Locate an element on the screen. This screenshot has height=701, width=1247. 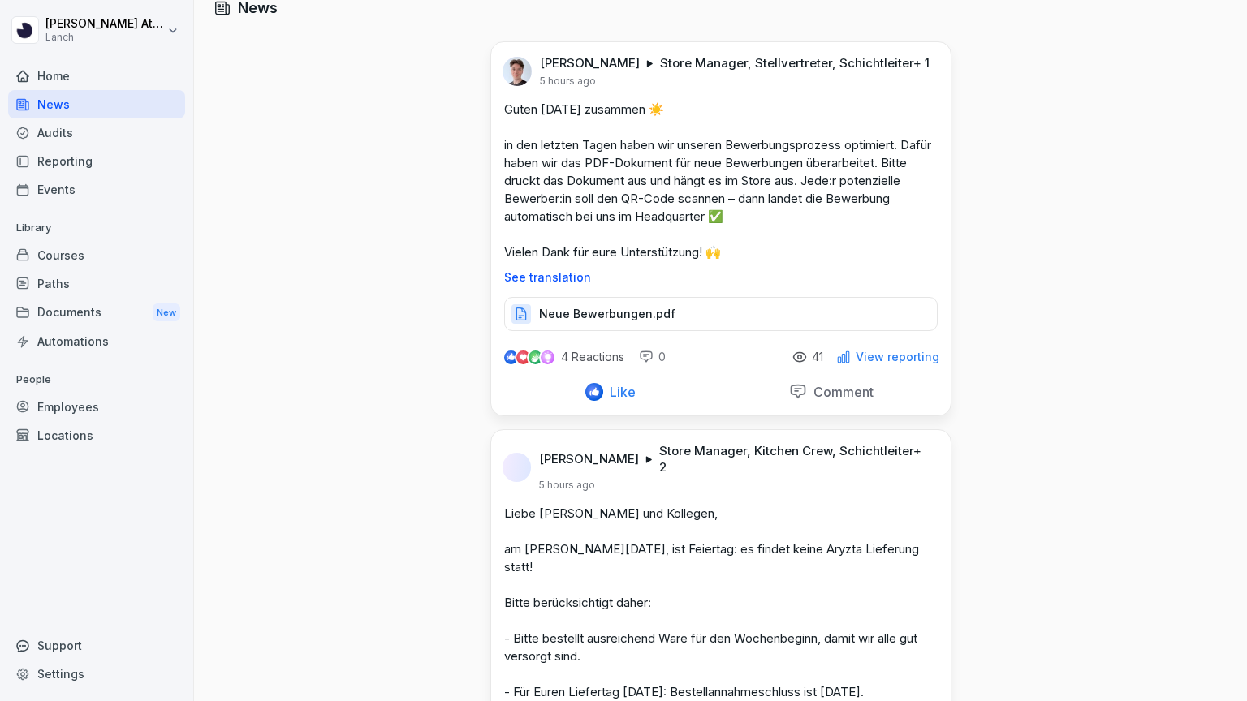
a: Events is located at coordinates (97, 189).